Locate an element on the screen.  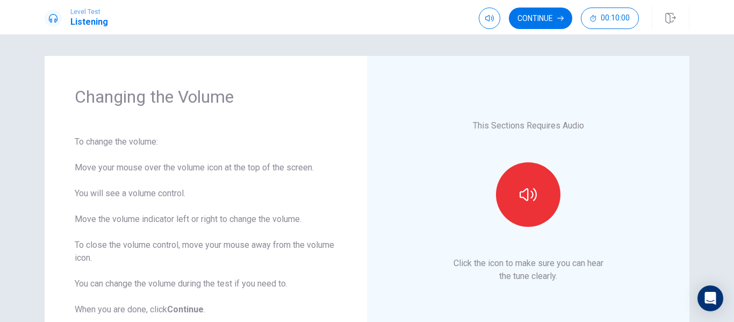
b: Continue is located at coordinates (185, 309).